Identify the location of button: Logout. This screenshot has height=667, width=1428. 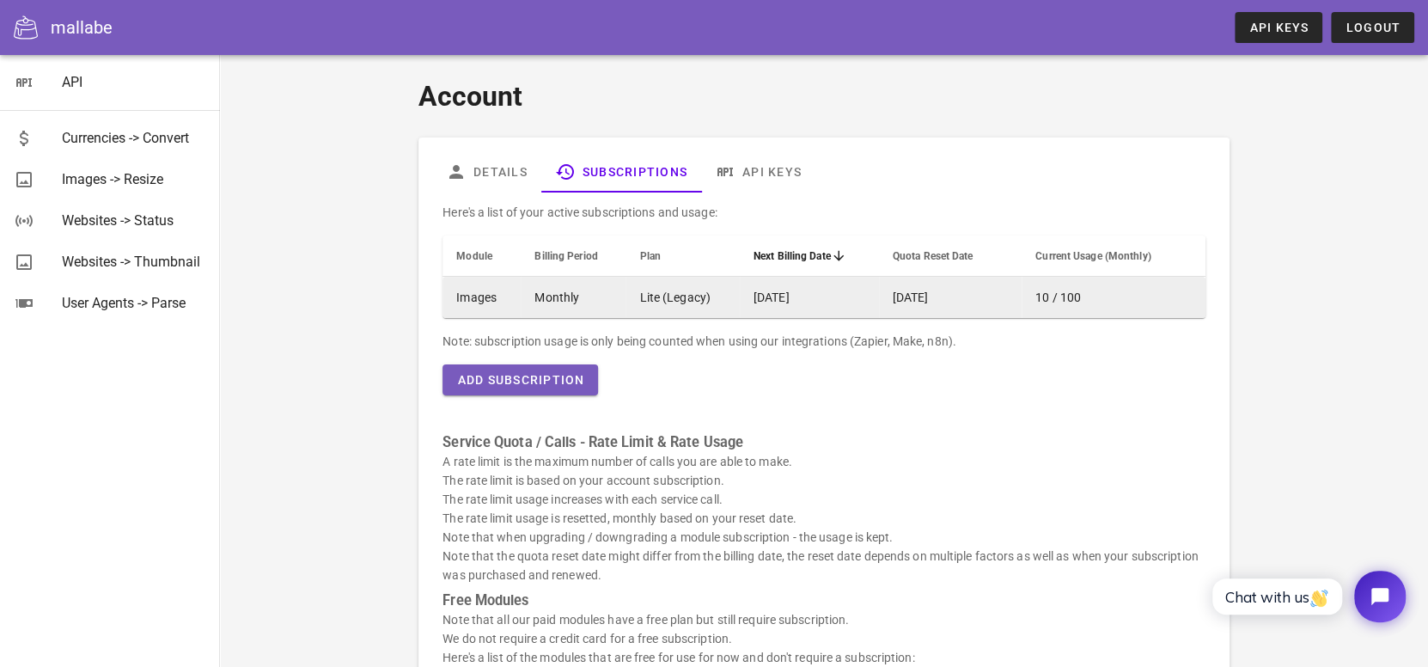
(1372, 27).